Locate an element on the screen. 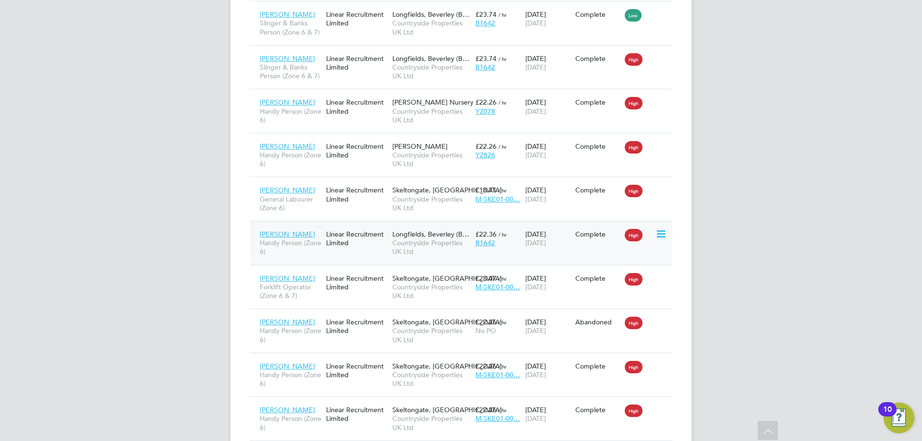 This screenshot has width=922, height=441. div: 10 is located at coordinates (887, 416).